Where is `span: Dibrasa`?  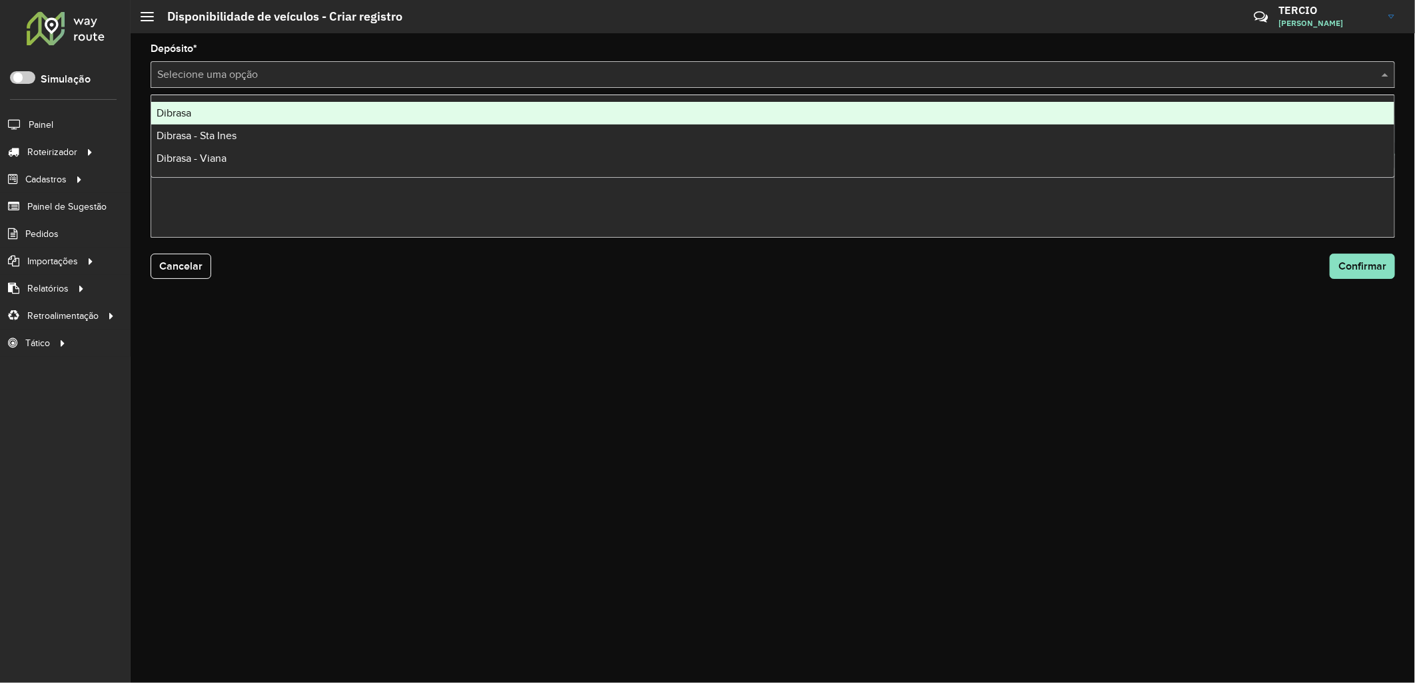
span: Dibrasa is located at coordinates (174, 113).